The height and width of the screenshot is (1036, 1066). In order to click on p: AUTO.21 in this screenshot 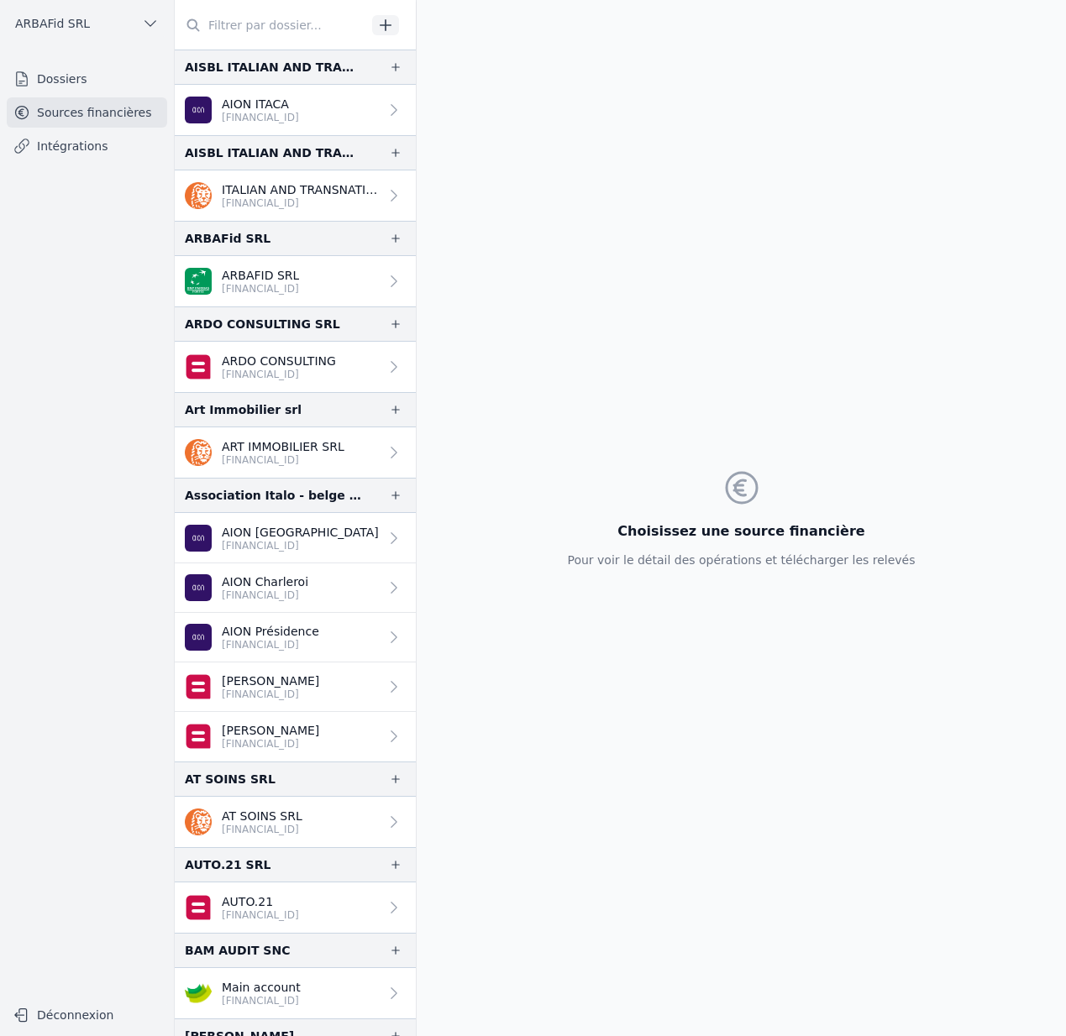, I will do `click(260, 902)`.